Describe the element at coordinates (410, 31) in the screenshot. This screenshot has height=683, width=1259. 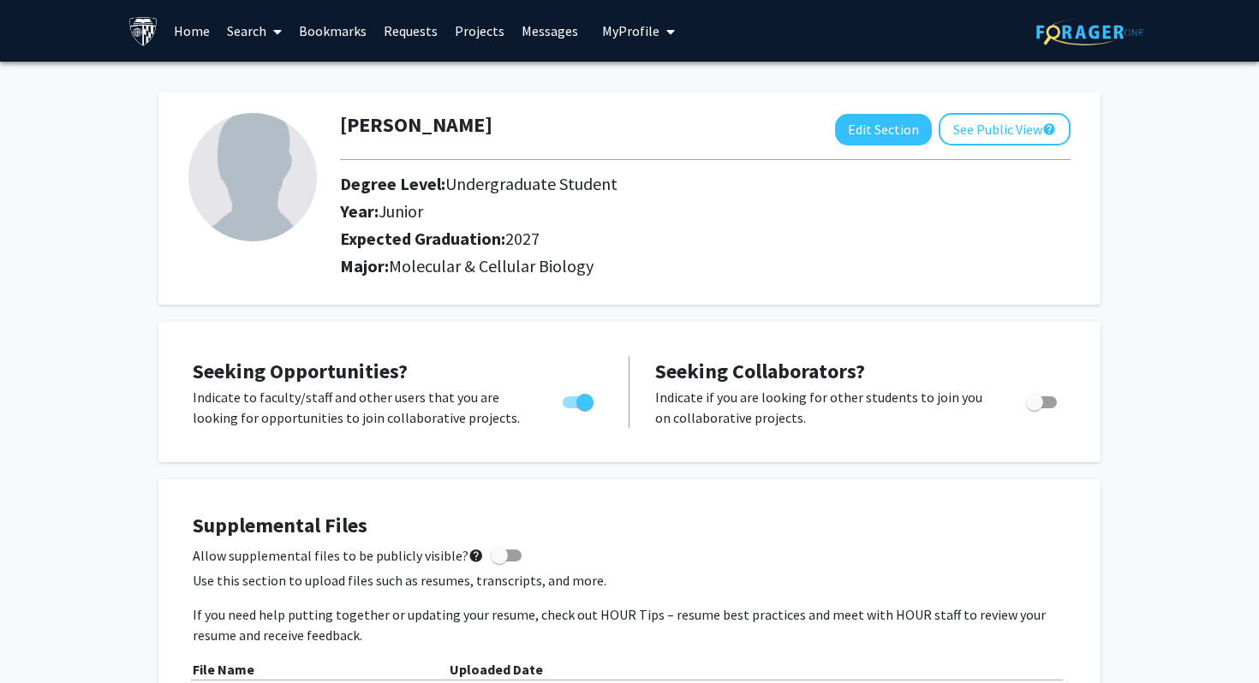
I see `a: Requests` at that location.